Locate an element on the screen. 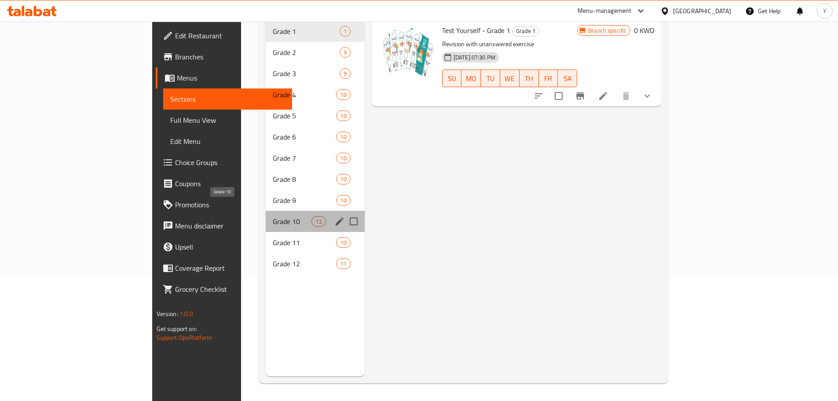  button: delete is located at coordinates (626, 96).